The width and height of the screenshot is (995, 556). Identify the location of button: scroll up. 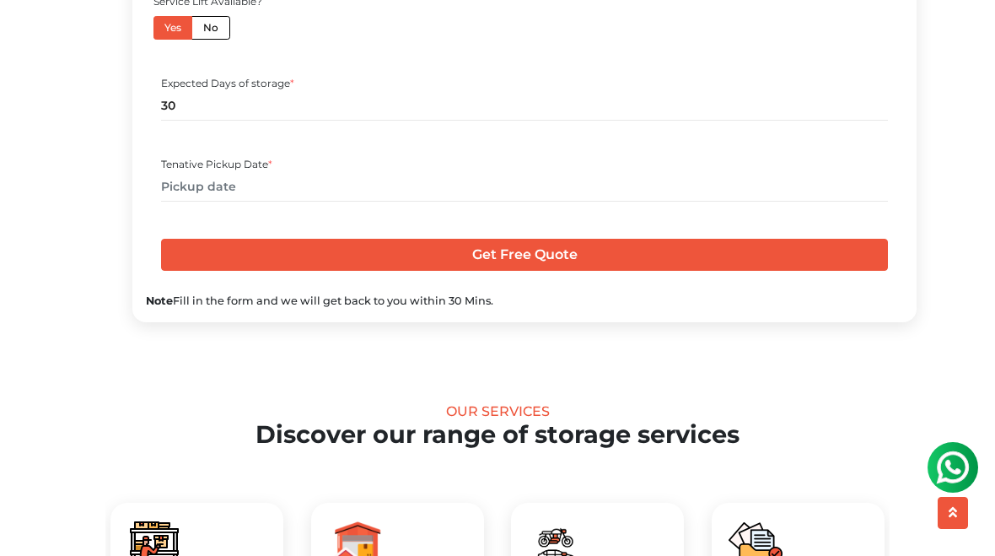
(953, 513).